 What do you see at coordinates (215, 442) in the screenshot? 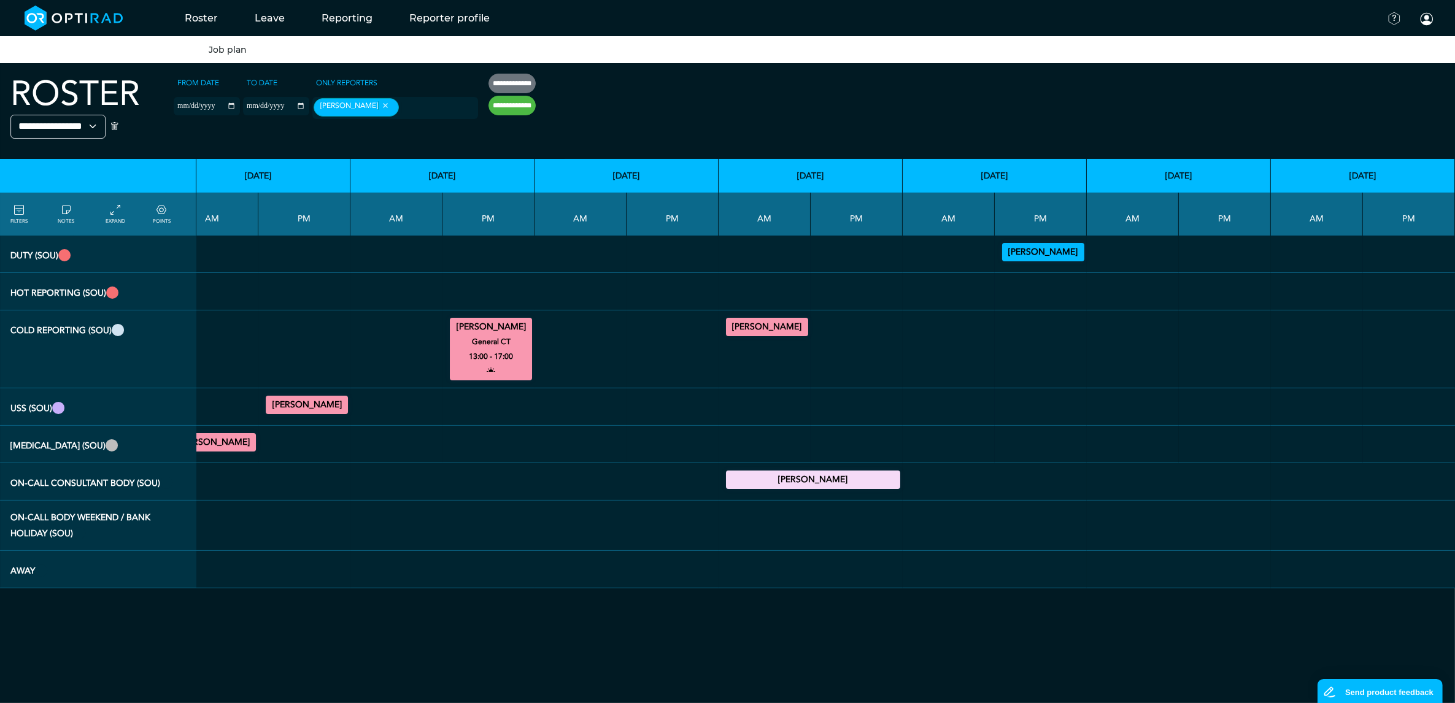
I see `div: FLU General Adult 10:00 - 13:00` at bounding box center [215, 442].